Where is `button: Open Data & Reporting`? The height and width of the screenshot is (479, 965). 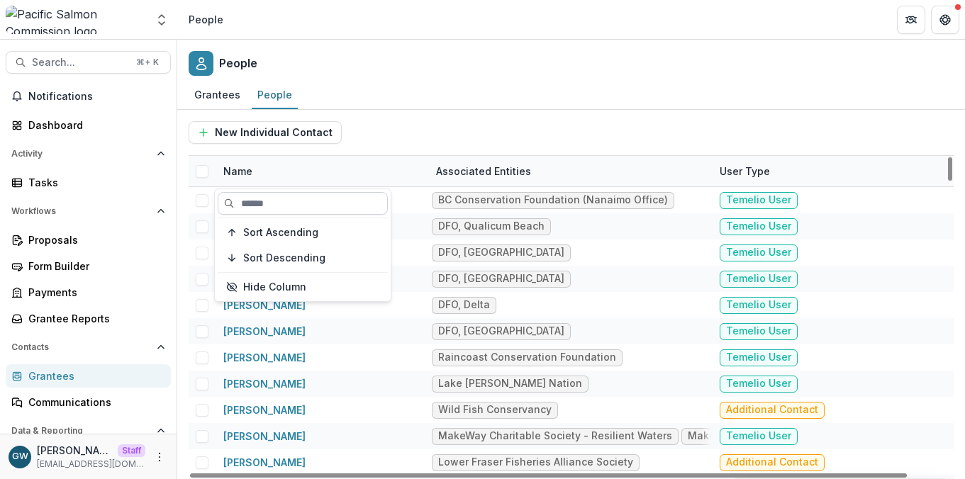 button: Open Data & Reporting is located at coordinates (88, 431).